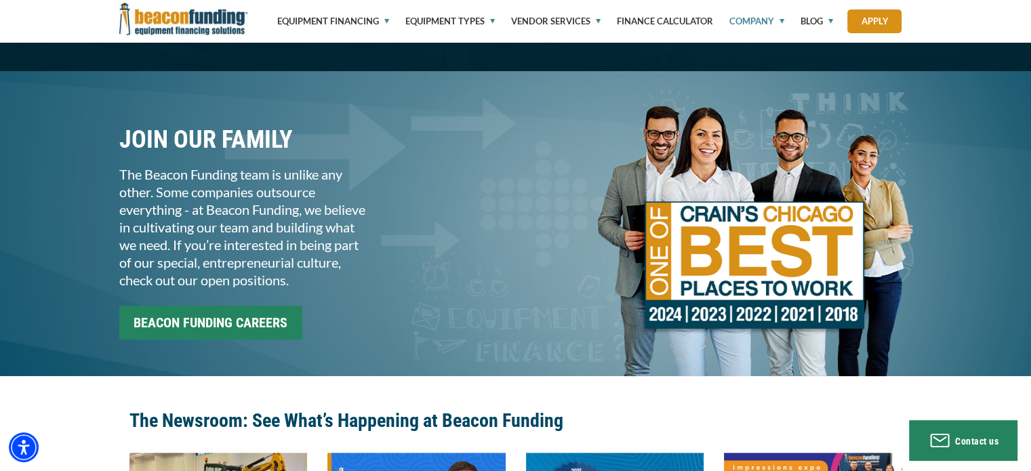 The image size is (1031, 471). Describe the element at coordinates (243, 227) in the screenshot. I see `p: The Beacon Funding team is unlike any other. Some companies outsource everything - at Beacon Fund...` at that location.